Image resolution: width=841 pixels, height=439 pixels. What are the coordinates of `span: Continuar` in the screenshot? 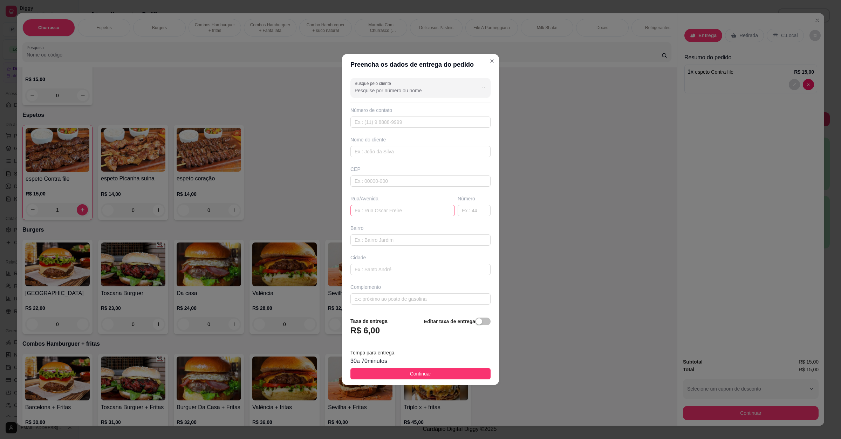 It's located at (421, 373).